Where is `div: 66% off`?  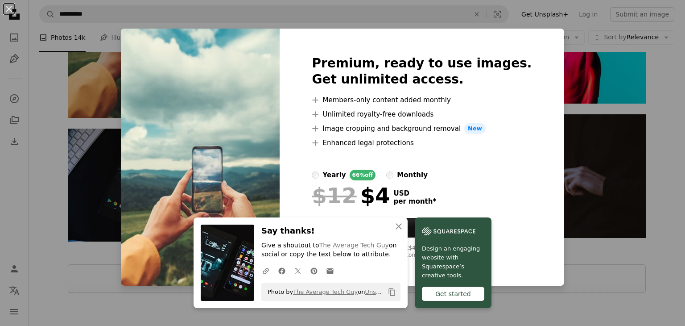 div: 66% off is located at coordinates (363, 175).